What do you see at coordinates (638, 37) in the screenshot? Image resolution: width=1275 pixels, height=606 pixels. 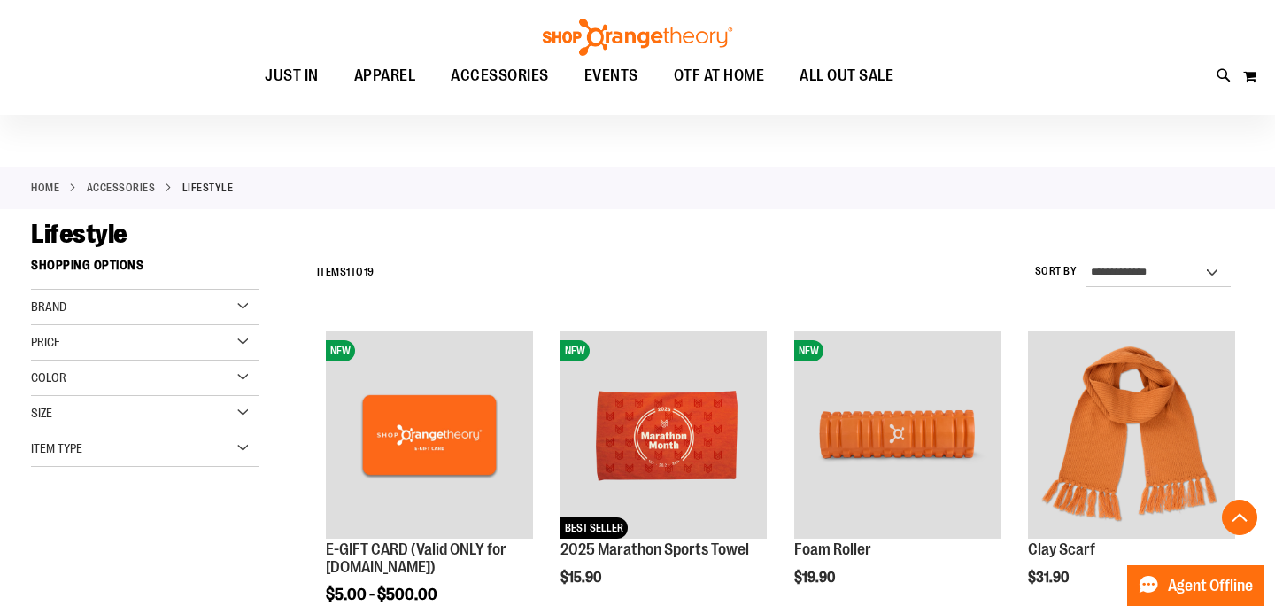 I see `img: Shop Orangetheory` at bounding box center [638, 37].